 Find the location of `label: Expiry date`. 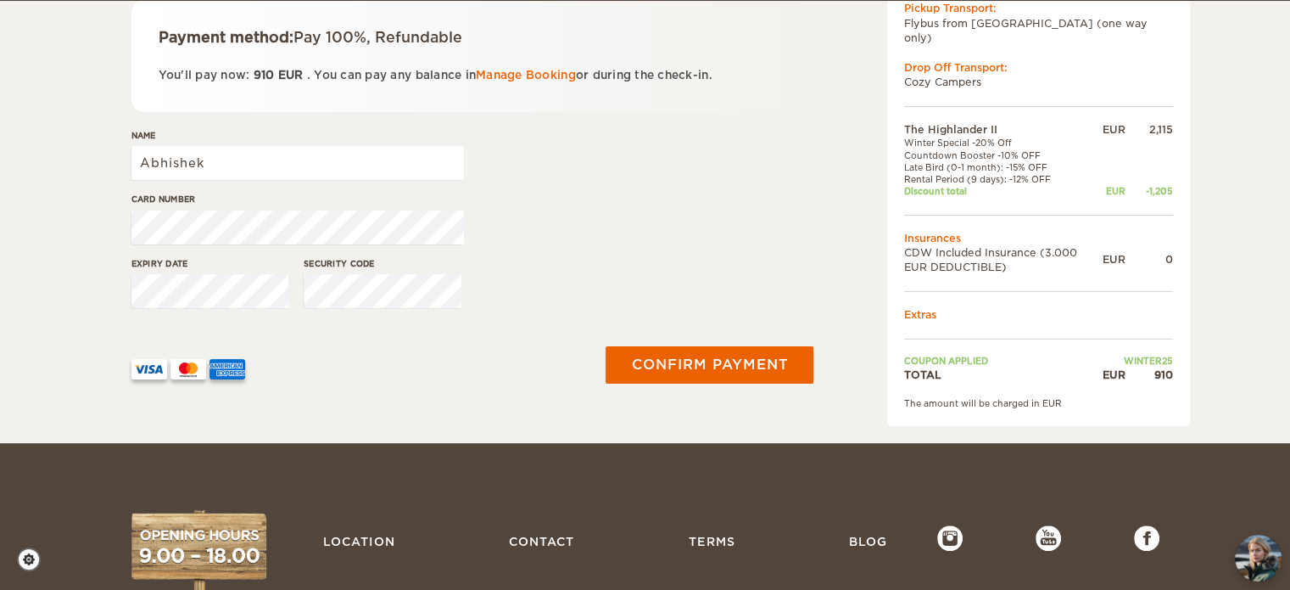

label: Expiry date is located at coordinates (210, 263).